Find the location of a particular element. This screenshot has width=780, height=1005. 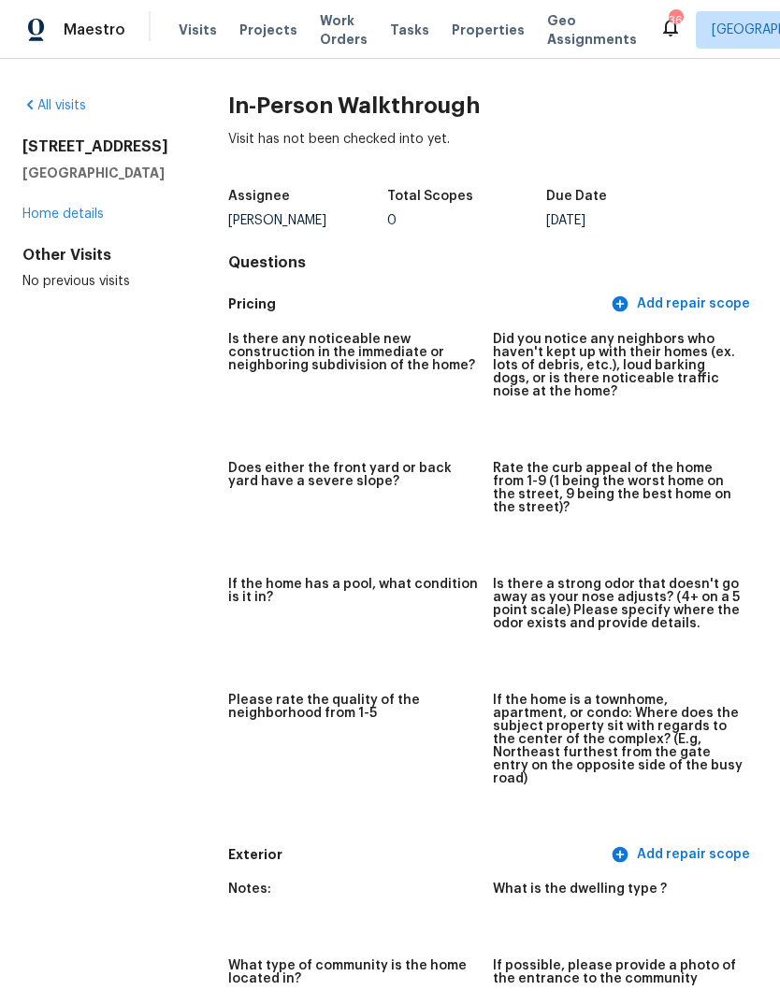

h2: In-Person Walkthrough is located at coordinates (493, 106).